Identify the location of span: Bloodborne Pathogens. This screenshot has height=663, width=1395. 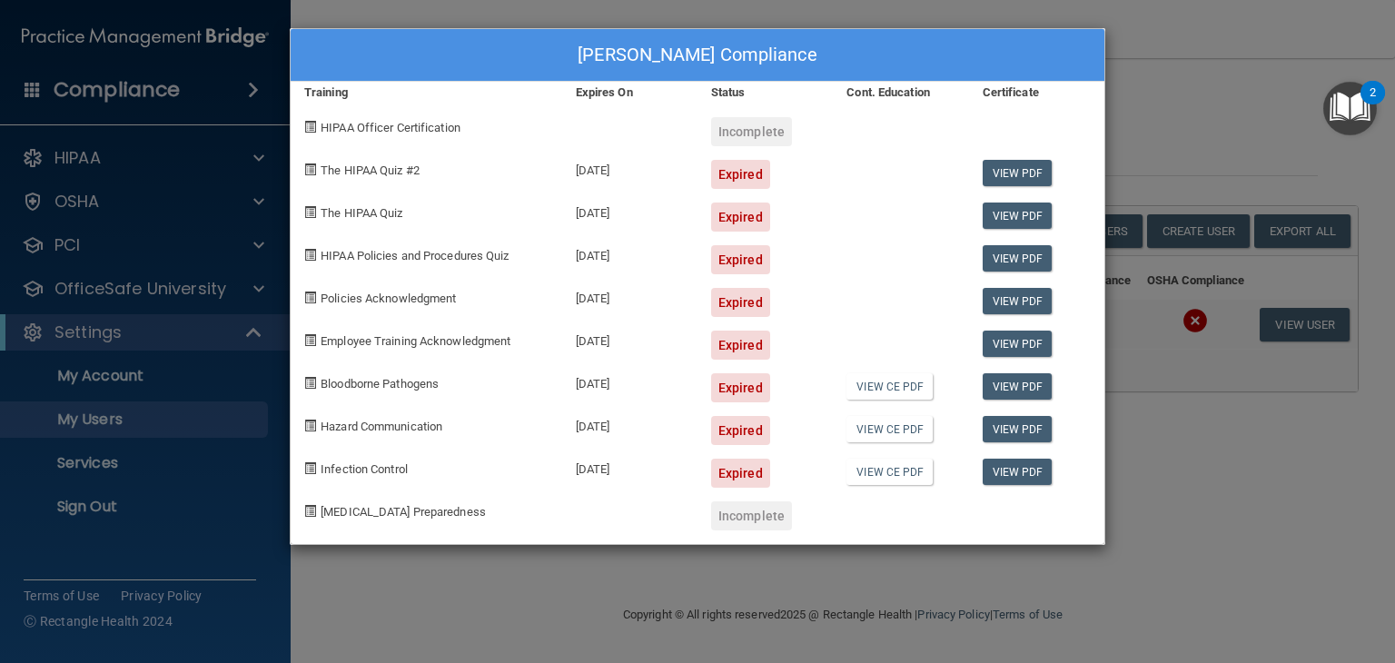
(380, 383).